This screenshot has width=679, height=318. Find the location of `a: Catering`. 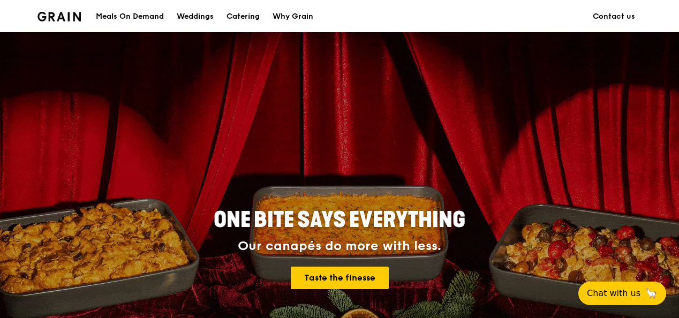

a: Catering is located at coordinates (243, 17).